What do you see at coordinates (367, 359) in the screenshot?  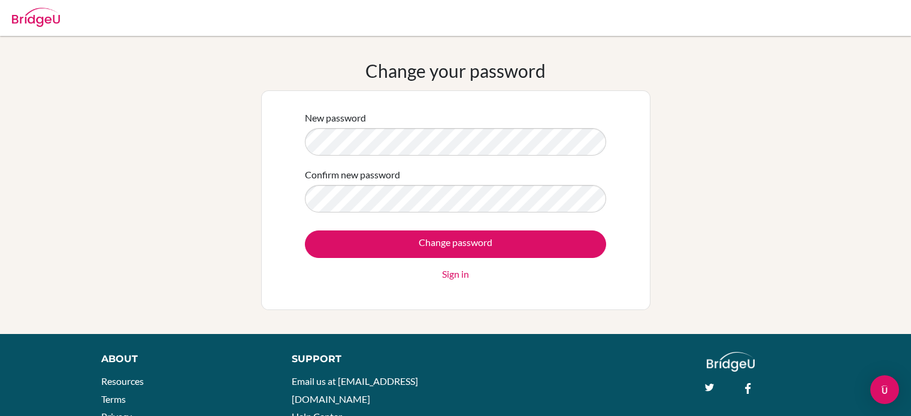 I see `div: Support` at bounding box center [367, 359].